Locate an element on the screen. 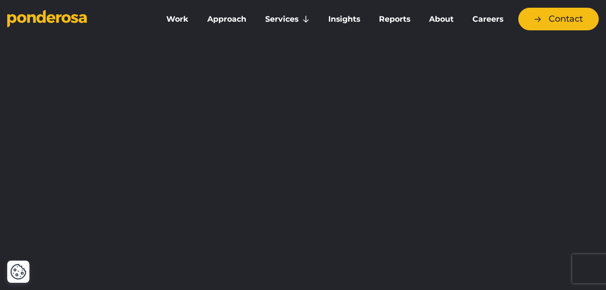  a: Go to homepage is located at coordinates (76, 19).